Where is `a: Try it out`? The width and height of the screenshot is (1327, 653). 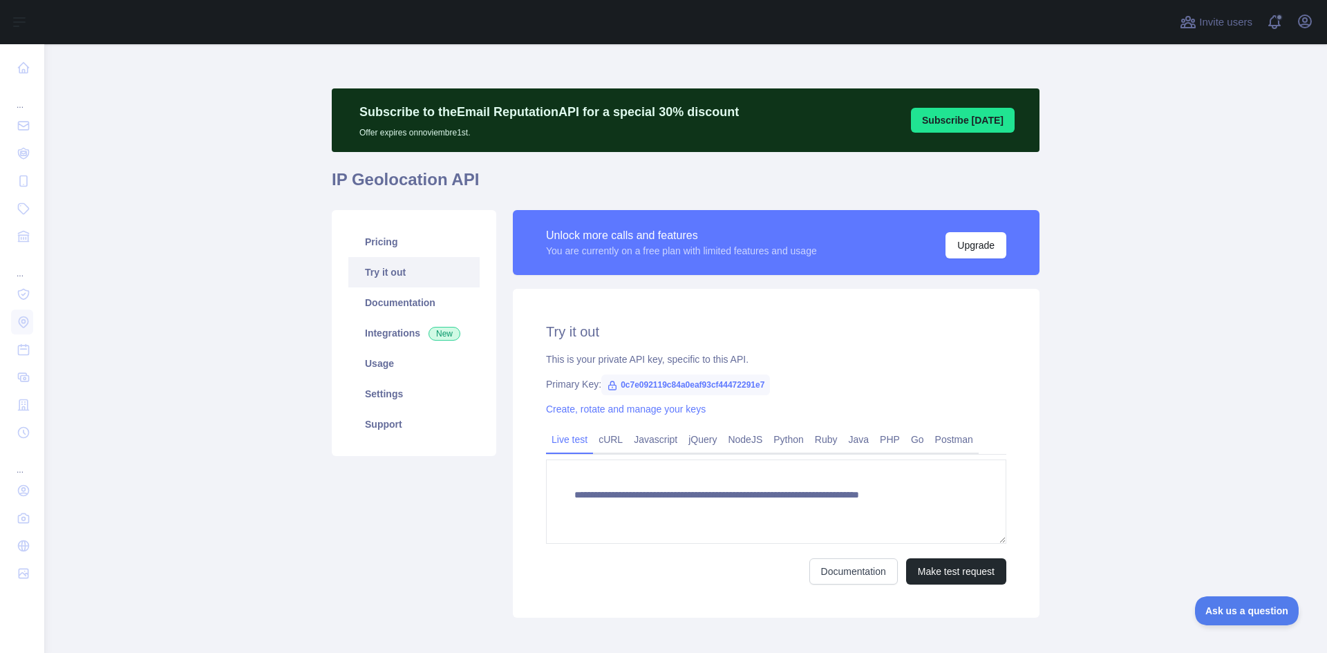
a: Try it out is located at coordinates (414, 272).